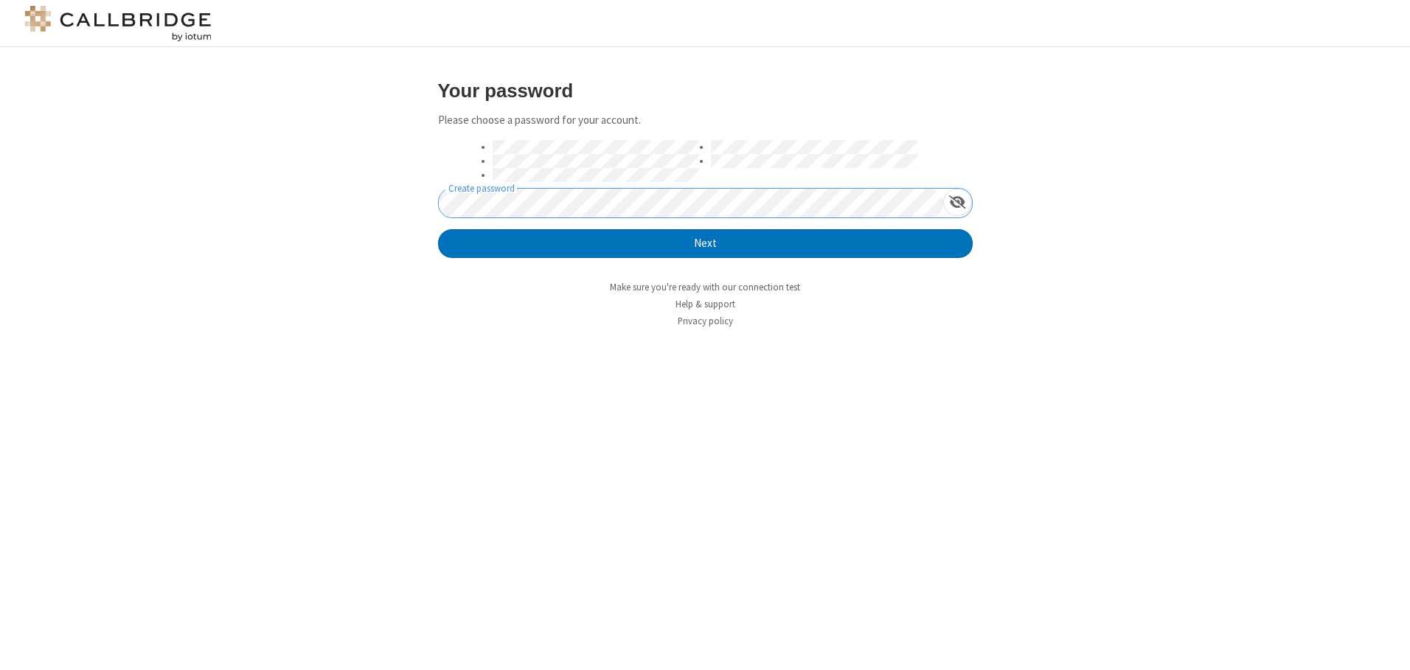 The height and width of the screenshot is (670, 1410). What do you see at coordinates (705, 244) in the screenshot?
I see `button: Next` at bounding box center [705, 244].